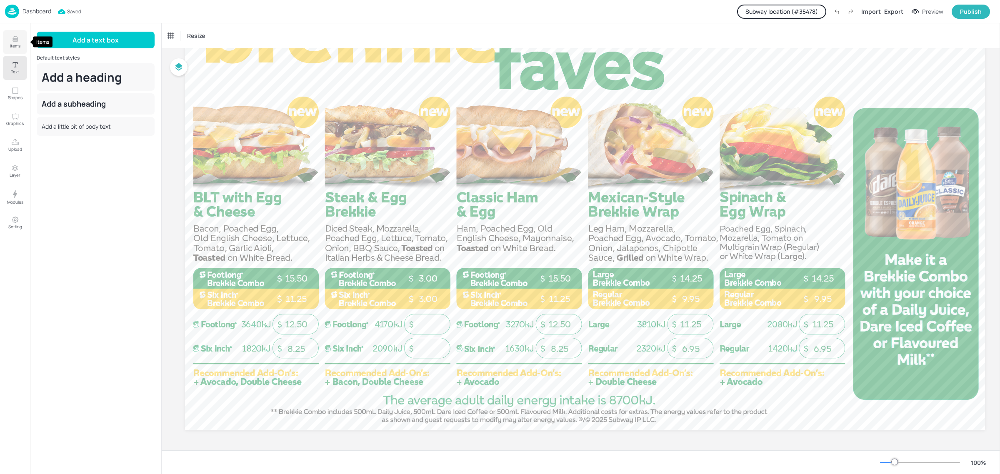 This screenshot has width=1000, height=474. What do you see at coordinates (15, 120) in the screenshot?
I see `button: Graphics` at bounding box center [15, 120].